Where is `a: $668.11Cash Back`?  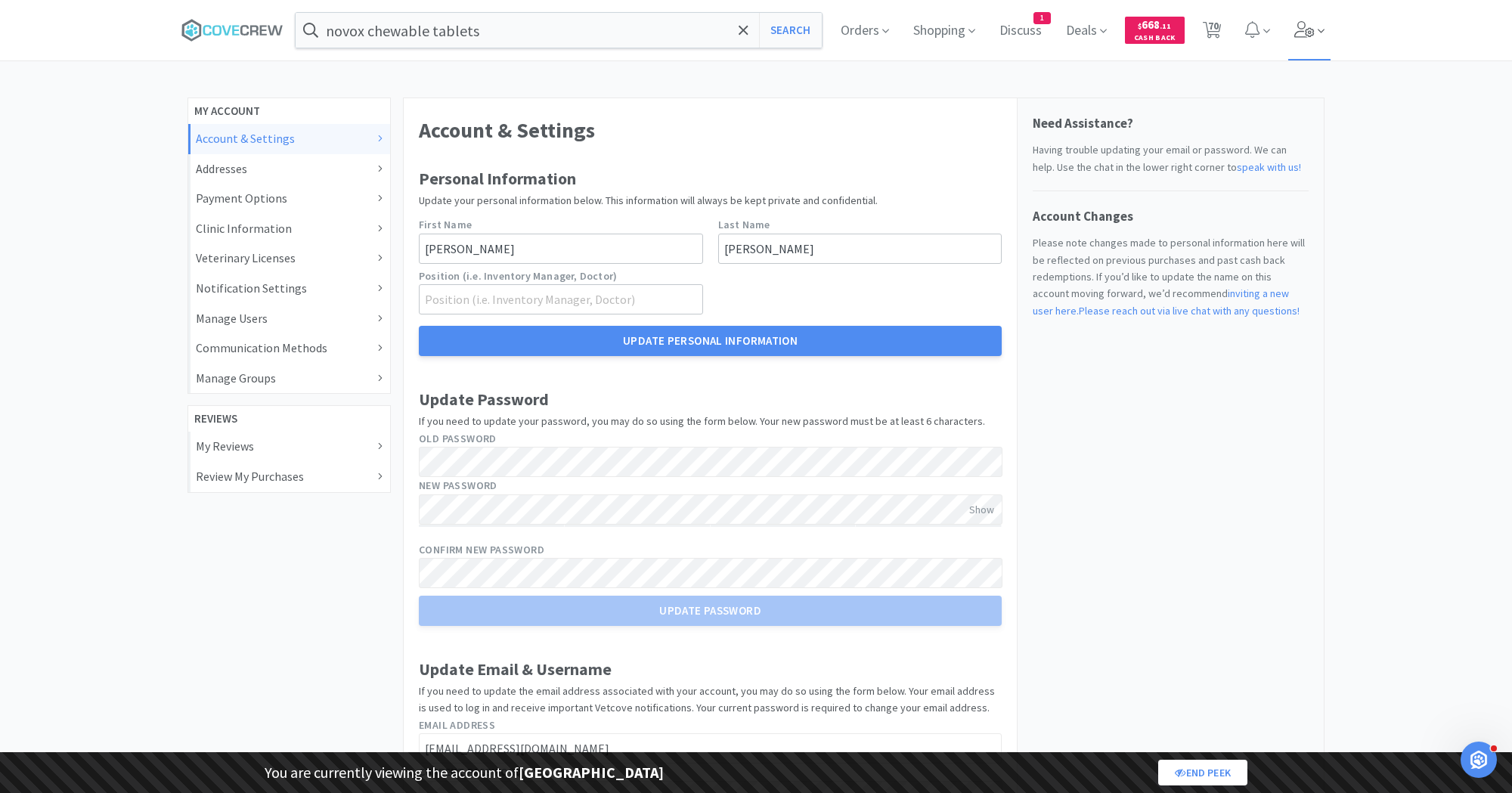
a: $668.11Cash Back is located at coordinates (1155, 30).